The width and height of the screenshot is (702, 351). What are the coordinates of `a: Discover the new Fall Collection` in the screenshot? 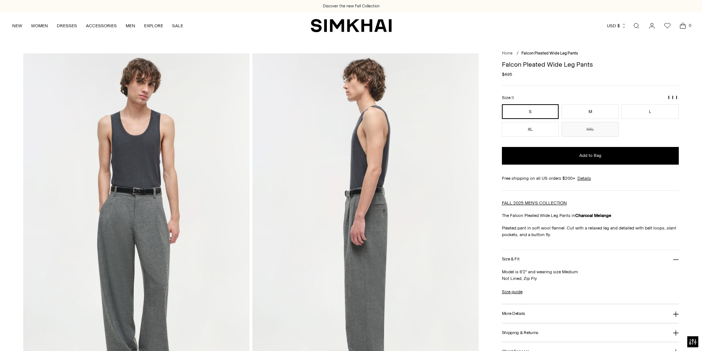 It's located at (351, 6).